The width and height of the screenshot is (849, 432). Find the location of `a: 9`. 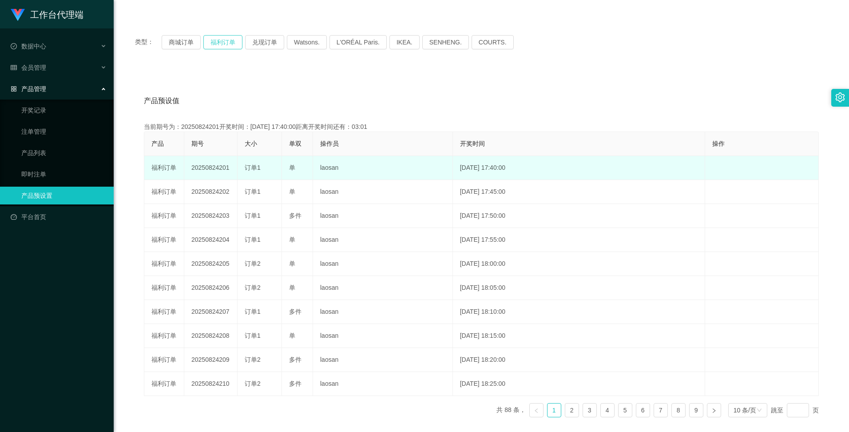

a: 9 is located at coordinates (696, 410).